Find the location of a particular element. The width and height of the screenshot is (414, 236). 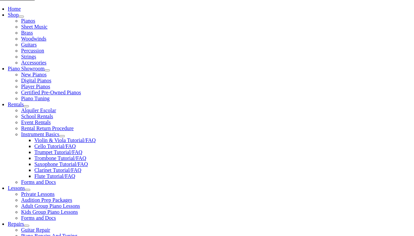

a: Alquiler Escolar is located at coordinates (38, 110).